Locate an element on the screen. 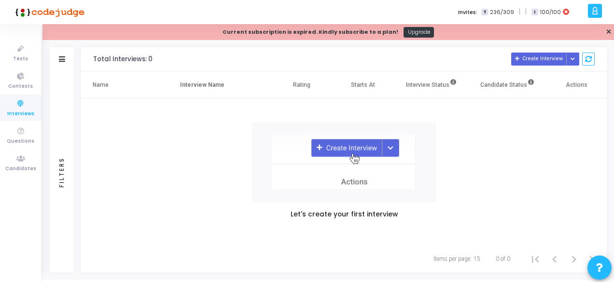 This screenshot has height=282, width=614. div: Current subscription is expired. Kindly subscribe to a plan! is located at coordinates (310, 32).